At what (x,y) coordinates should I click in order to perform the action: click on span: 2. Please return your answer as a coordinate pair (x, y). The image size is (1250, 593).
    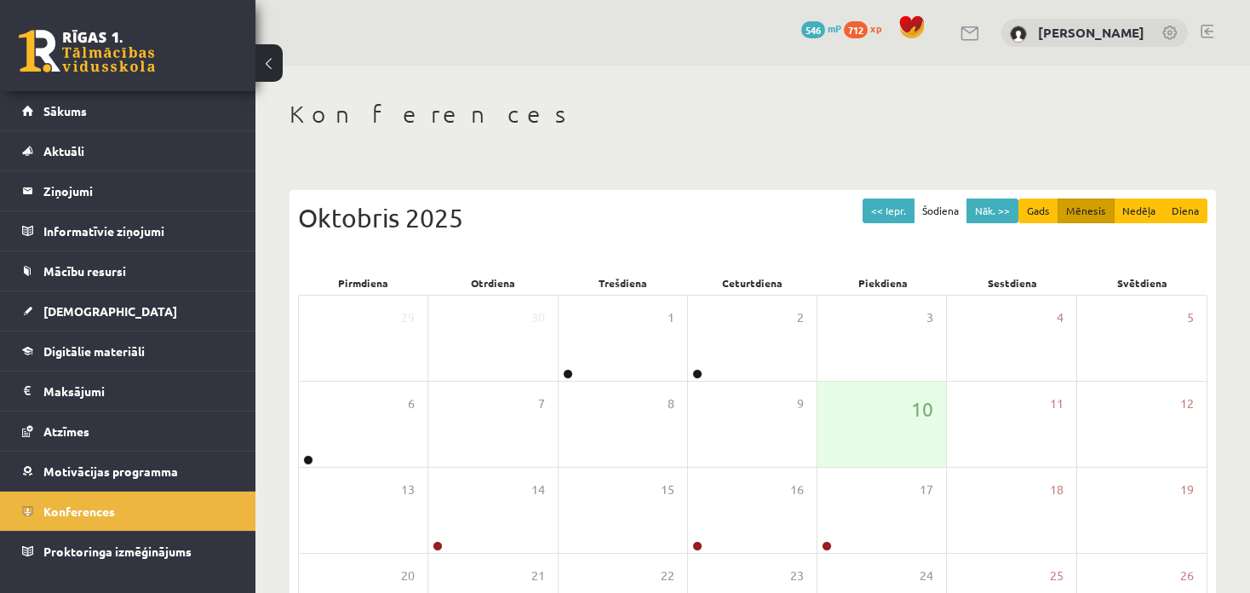
    Looking at the image, I should click on (800, 318).